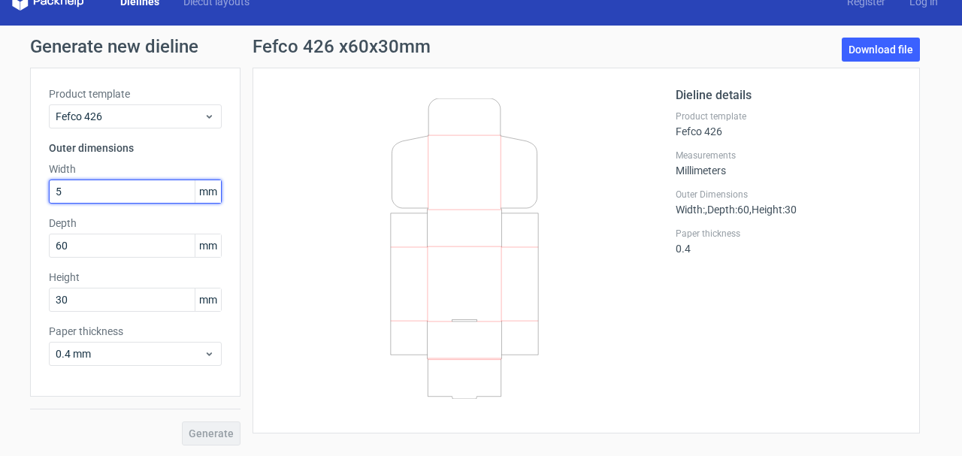  I want to click on h2: Dieline details, so click(788, 95).